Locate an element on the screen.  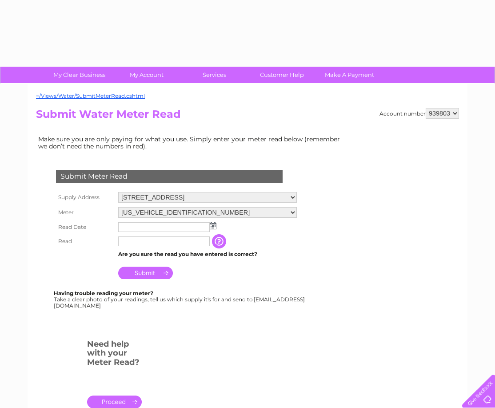
a: My Account is located at coordinates (147, 75).